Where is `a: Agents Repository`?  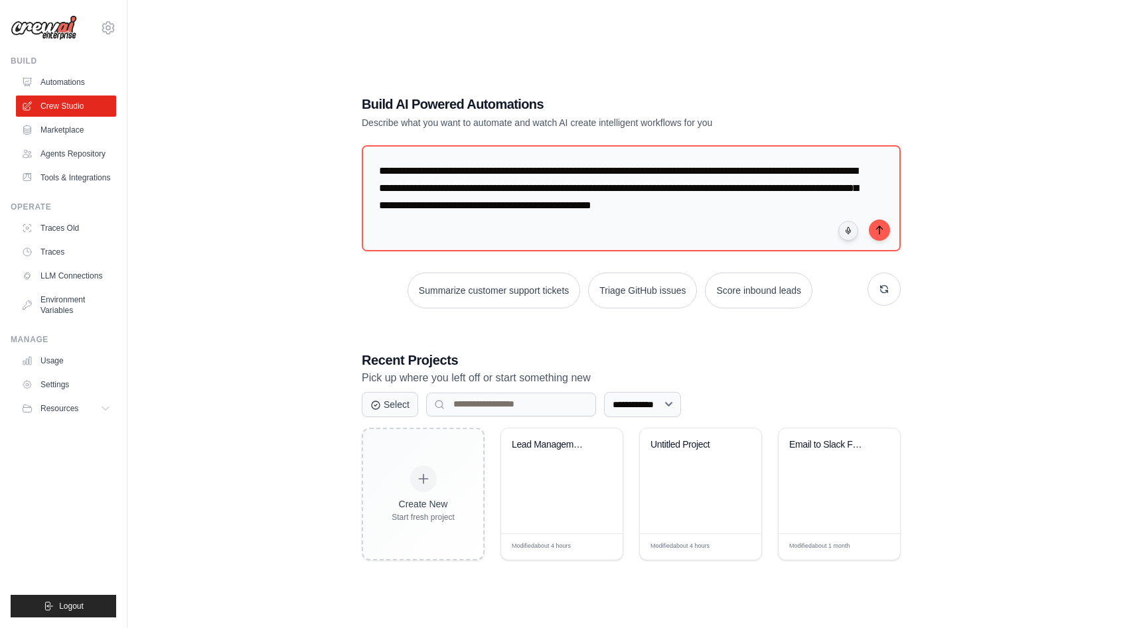 a: Agents Repository is located at coordinates (66, 154).